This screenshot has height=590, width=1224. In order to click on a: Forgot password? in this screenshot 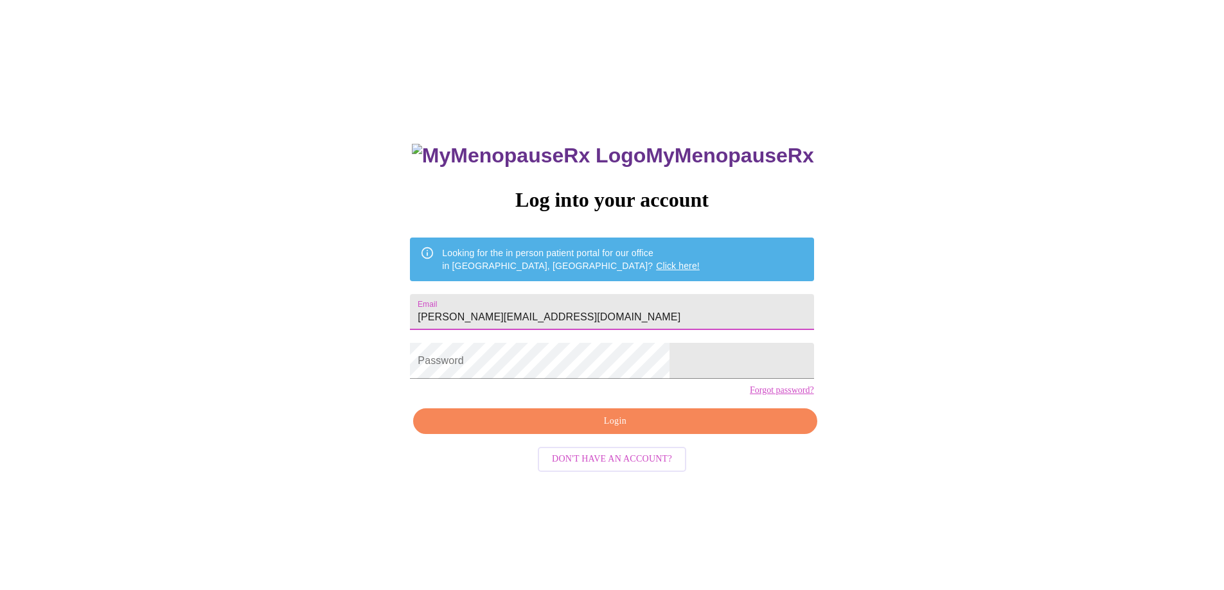, I will do `click(782, 390)`.